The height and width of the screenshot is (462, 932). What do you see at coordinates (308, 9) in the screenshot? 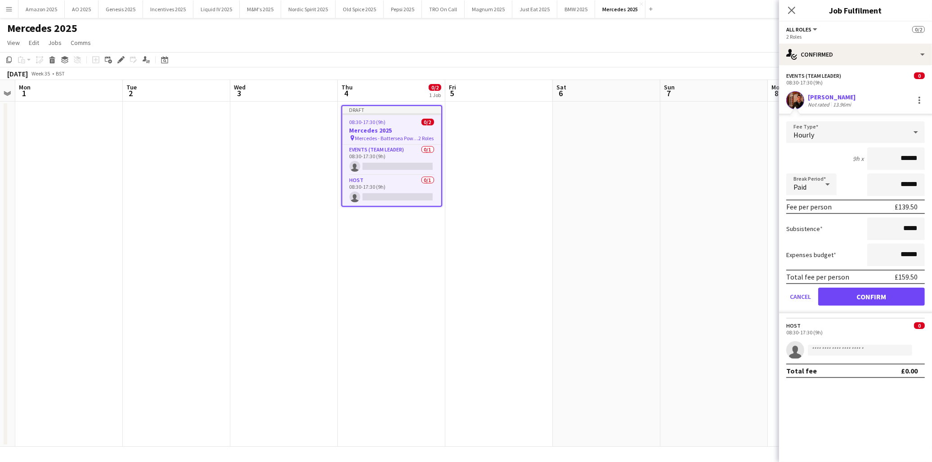
I see `button: Nordic Spirit 2025` at bounding box center [308, 9].